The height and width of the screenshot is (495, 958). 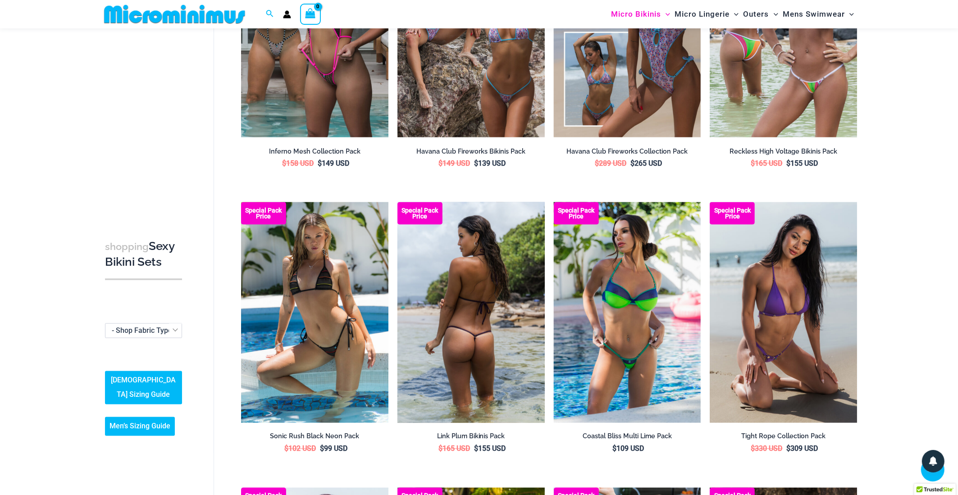 What do you see at coordinates (471, 313) in the screenshot?
I see `a: Bikini Pack Plum Link Plum 3070 Tri Top 4580 Micro 04Link Plum 3070 Tri Top 4580 Micro 04` at bounding box center [471, 313].